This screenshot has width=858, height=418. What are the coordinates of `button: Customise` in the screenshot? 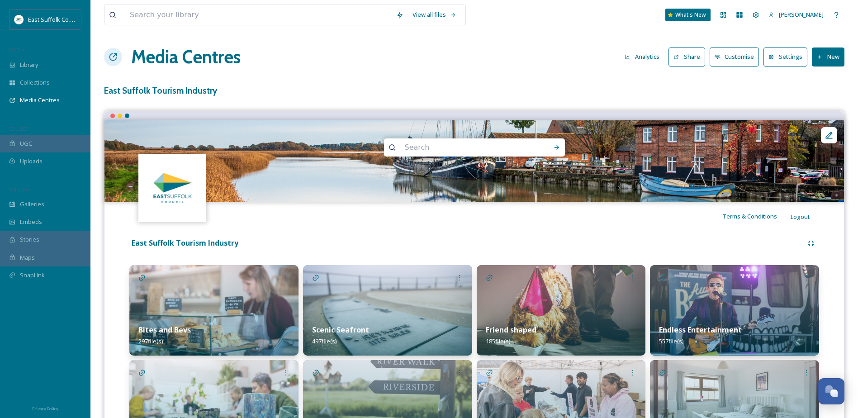 It's located at (734, 57).